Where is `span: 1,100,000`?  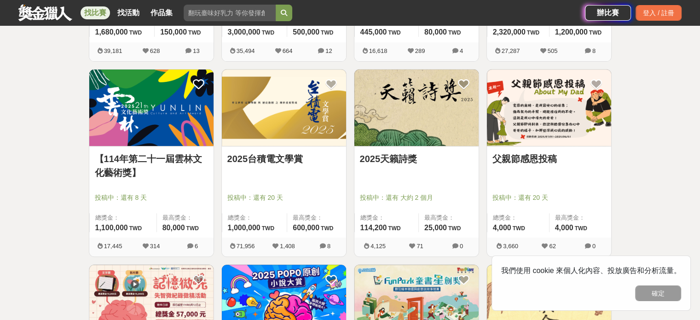
span: 1,100,000 is located at coordinates (111, 227).